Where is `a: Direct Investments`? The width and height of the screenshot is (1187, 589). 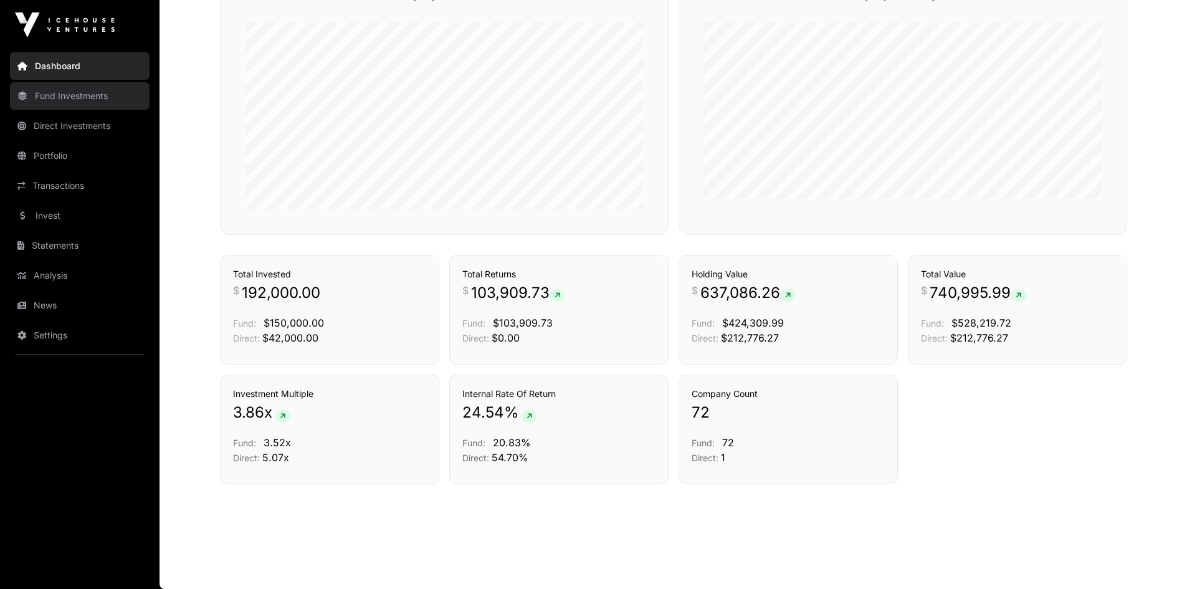 a: Direct Investments is located at coordinates (80, 126).